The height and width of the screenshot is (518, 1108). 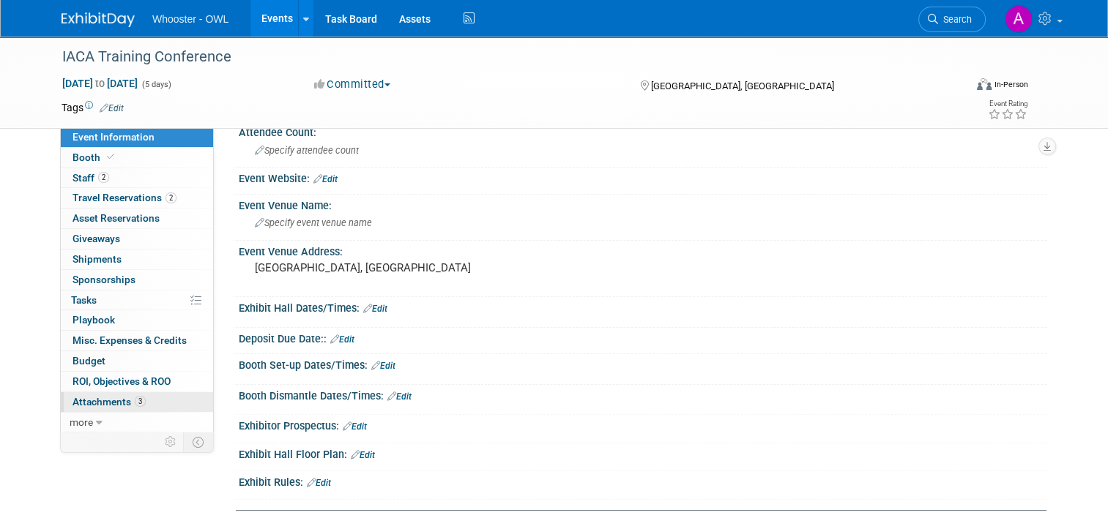 What do you see at coordinates (642, 307) in the screenshot?
I see `div: Exhibit Hall Dates/Times:` at bounding box center [642, 307].